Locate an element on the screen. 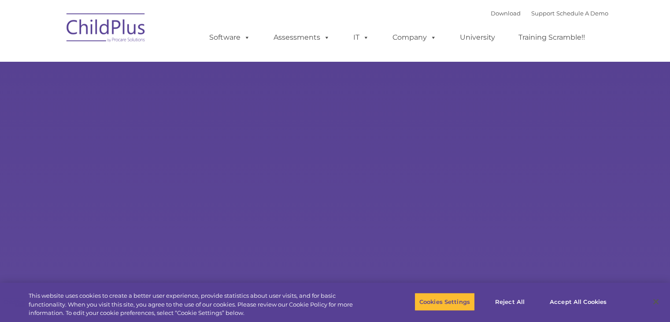 The image size is (670, 322). img: ChildPlus by Procare Solutions is located at coordinates (106, 29).